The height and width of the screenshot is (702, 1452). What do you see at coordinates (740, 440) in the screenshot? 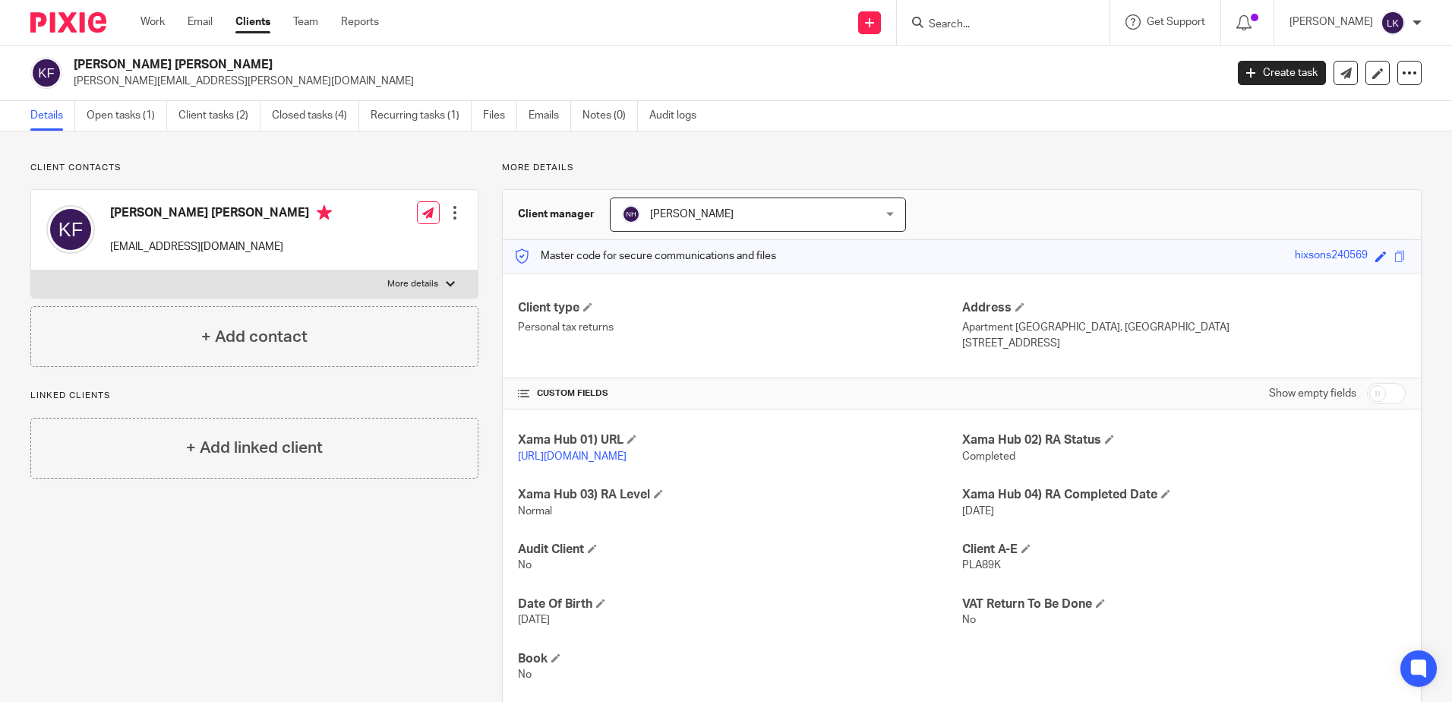
I see `h4: Xama Hub 01) URL` at bounding box center [740, 440].